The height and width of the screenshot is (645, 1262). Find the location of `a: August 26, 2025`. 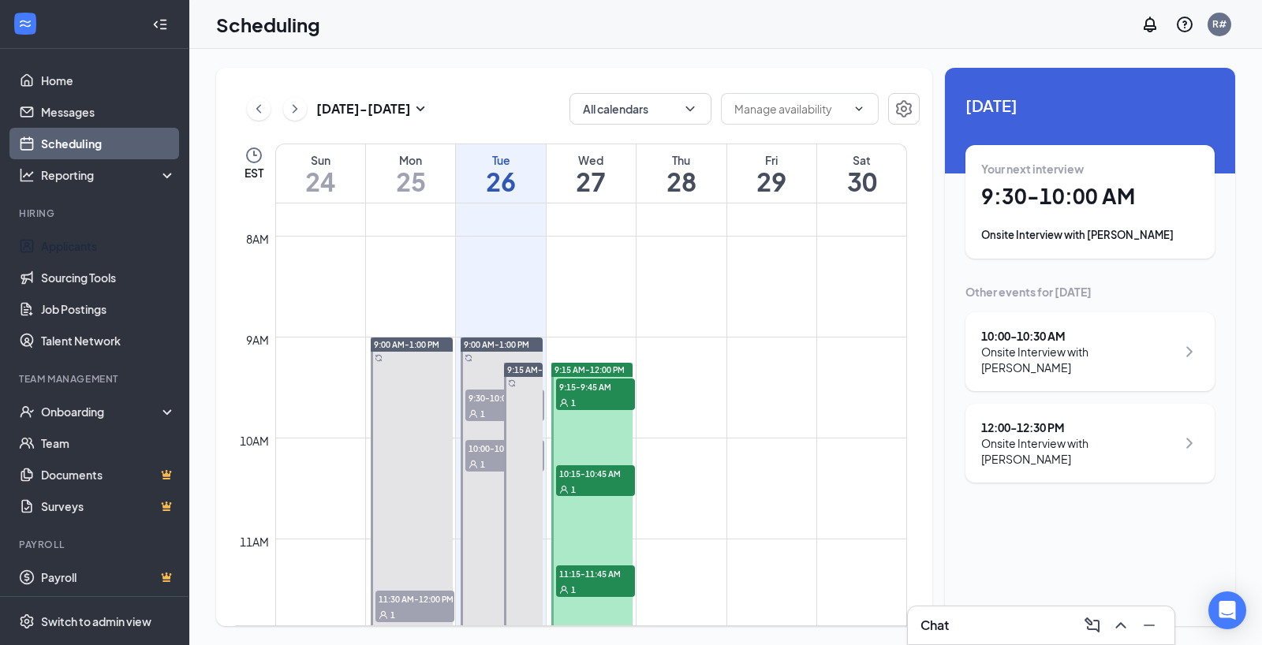

a: August 26, 2025 is located at coordinates (500, 173).